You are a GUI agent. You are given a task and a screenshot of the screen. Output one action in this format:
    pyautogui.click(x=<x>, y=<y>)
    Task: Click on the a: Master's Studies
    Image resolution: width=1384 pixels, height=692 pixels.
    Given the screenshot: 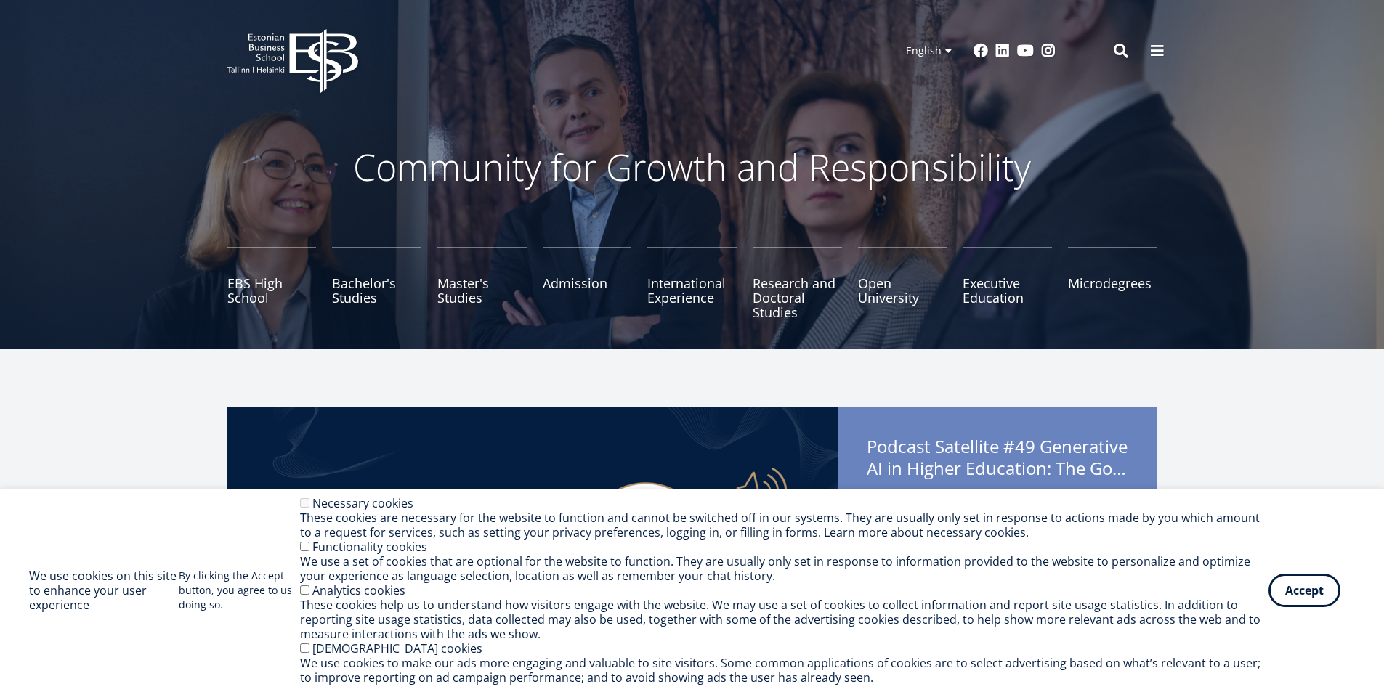 What is the action you would take?
    pyautogui.click(x=482, y=283)
    